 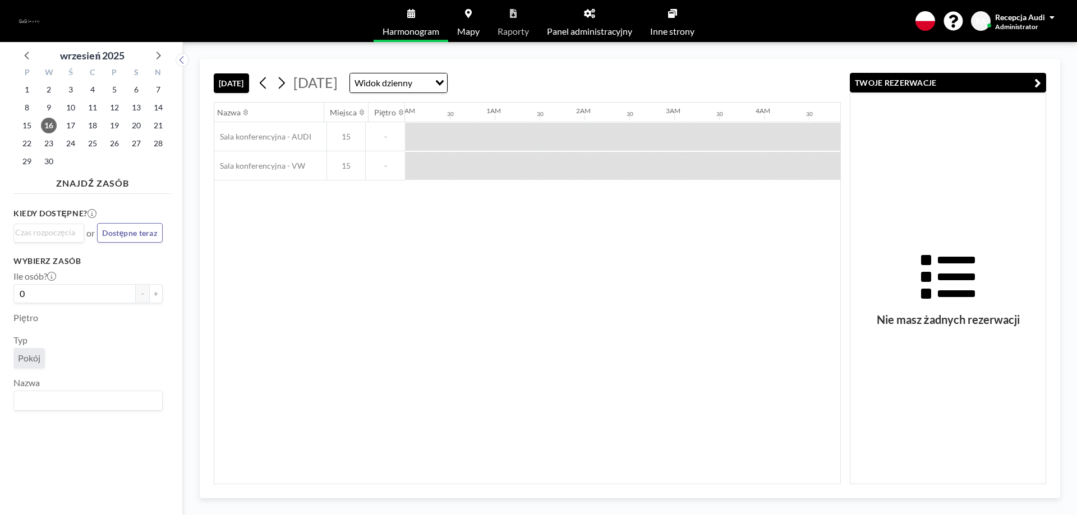 I want to click on span: Sala konferencyjna - VW, so click(x=260, y=166).